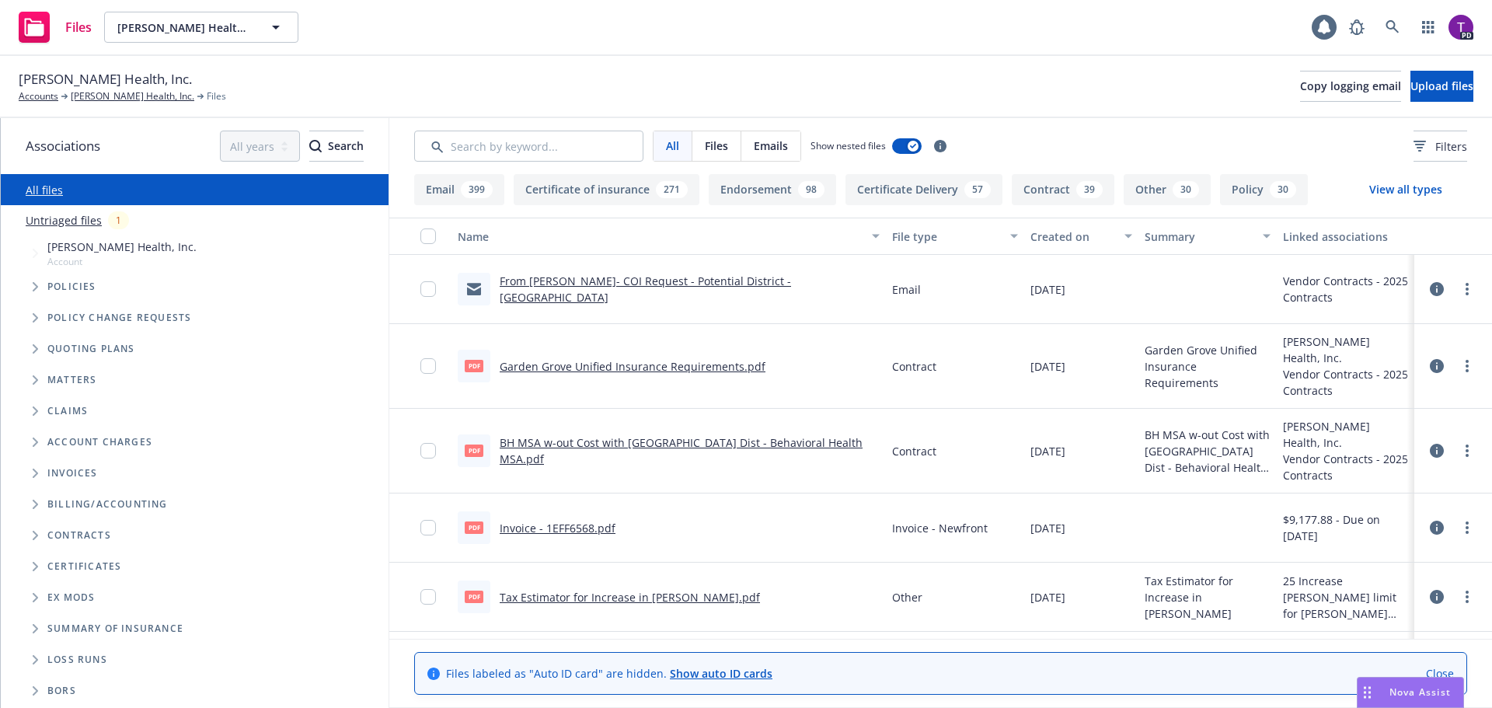  Describe the element at coordinates (946, 236) in the screenshot. I see `div: File type` at that location.